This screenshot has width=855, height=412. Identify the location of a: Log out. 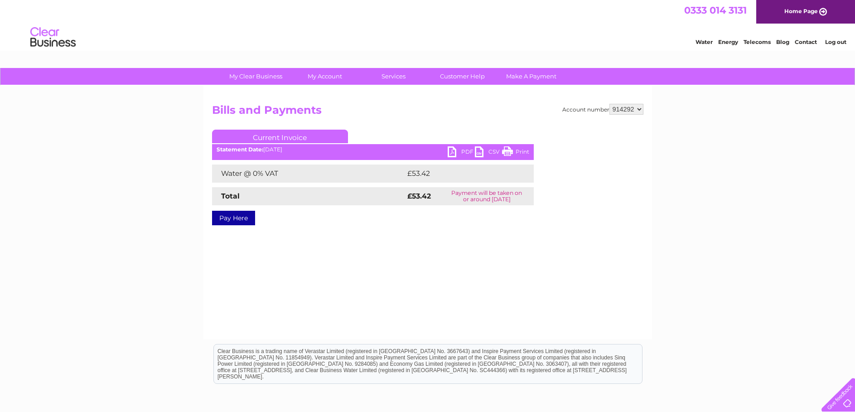
(836, 42).